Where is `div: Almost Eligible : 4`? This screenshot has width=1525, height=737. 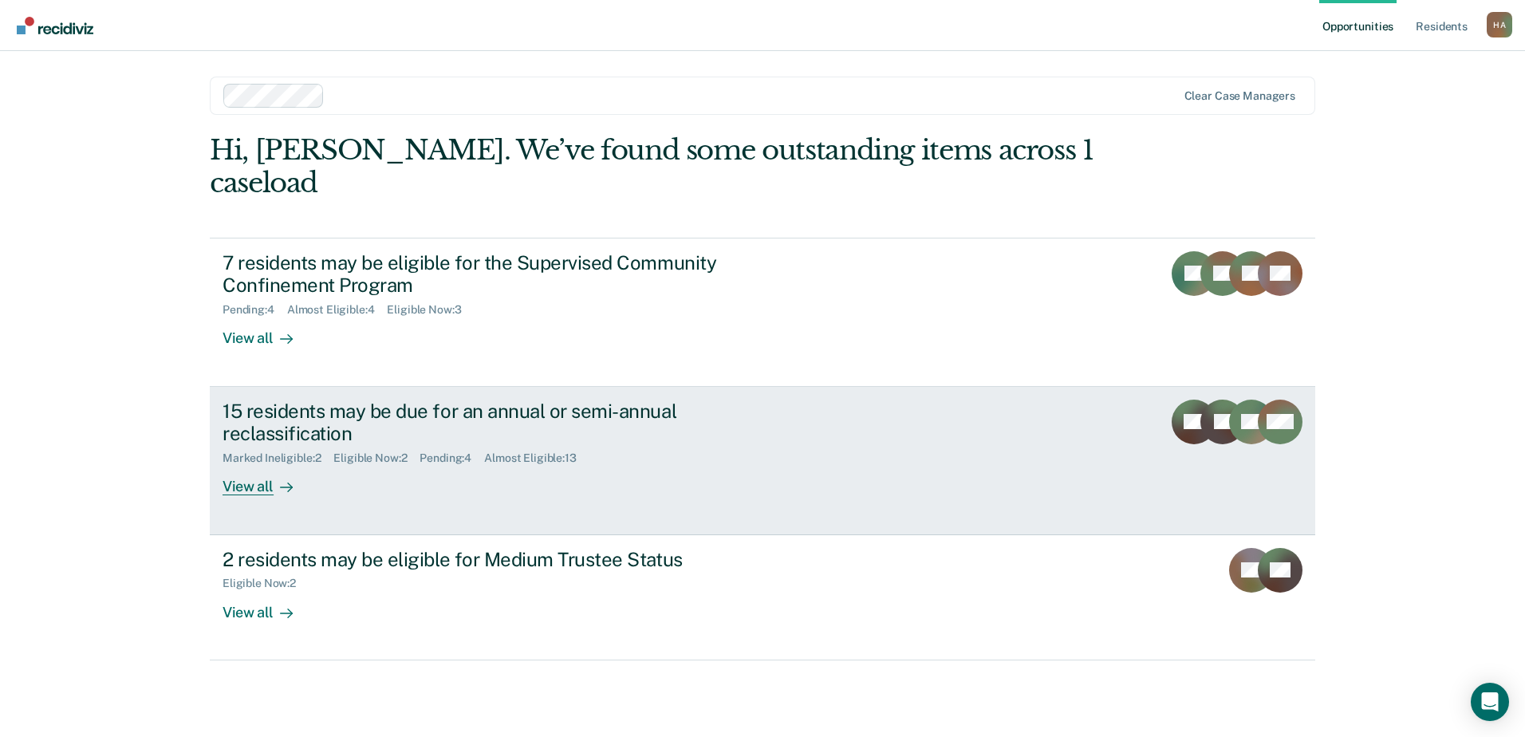 div: Almost Eligible : 4 is located at coordinates (337, 310).